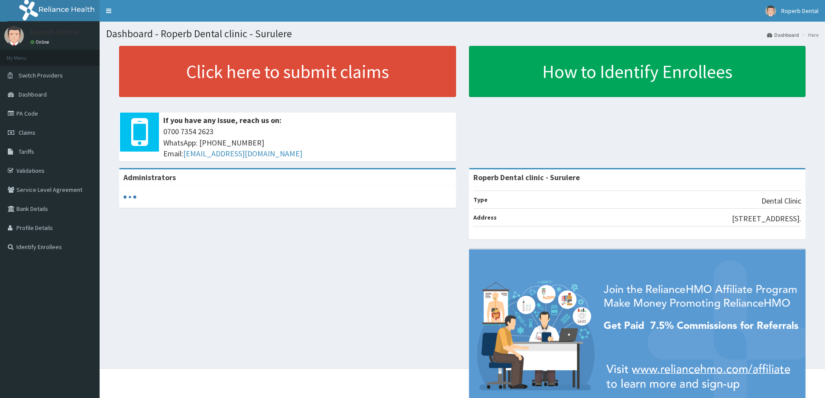  What do you see at coordinates (462, 34) in the screenshot?
I see `h1: Dashboard - Roperb Dental clinic - Surulere` at bounding box center [462, 34].